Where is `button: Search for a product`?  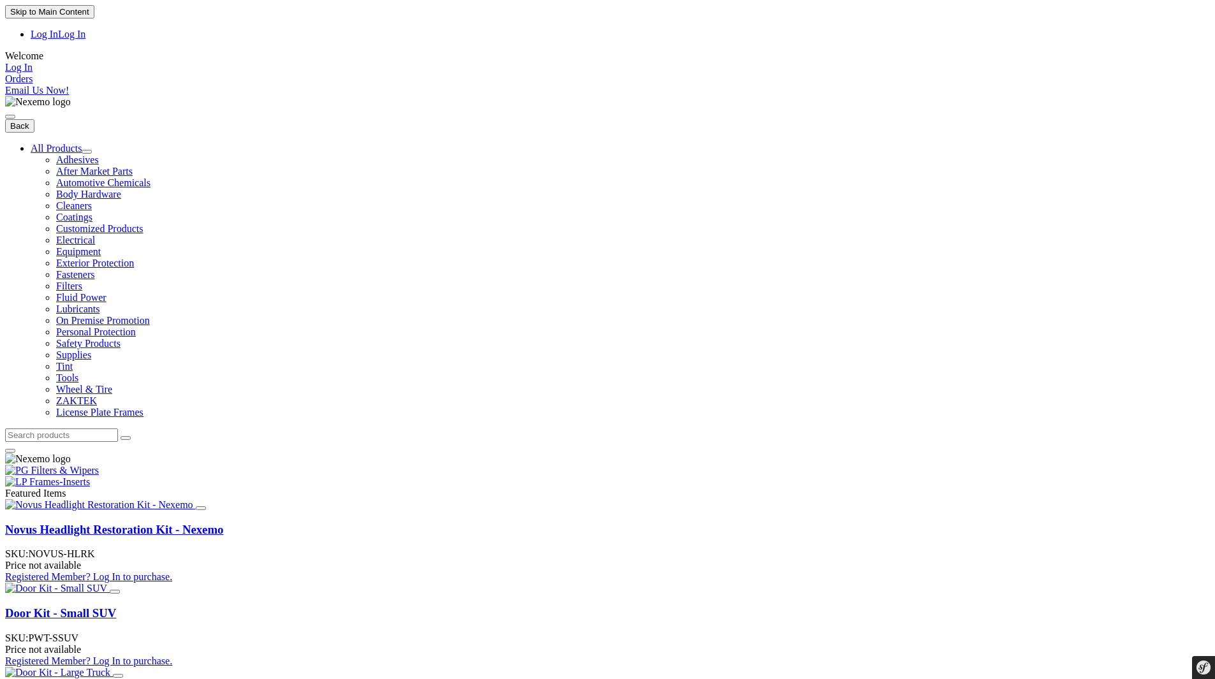 button: Search for a product is located at coordinates (10, 451).